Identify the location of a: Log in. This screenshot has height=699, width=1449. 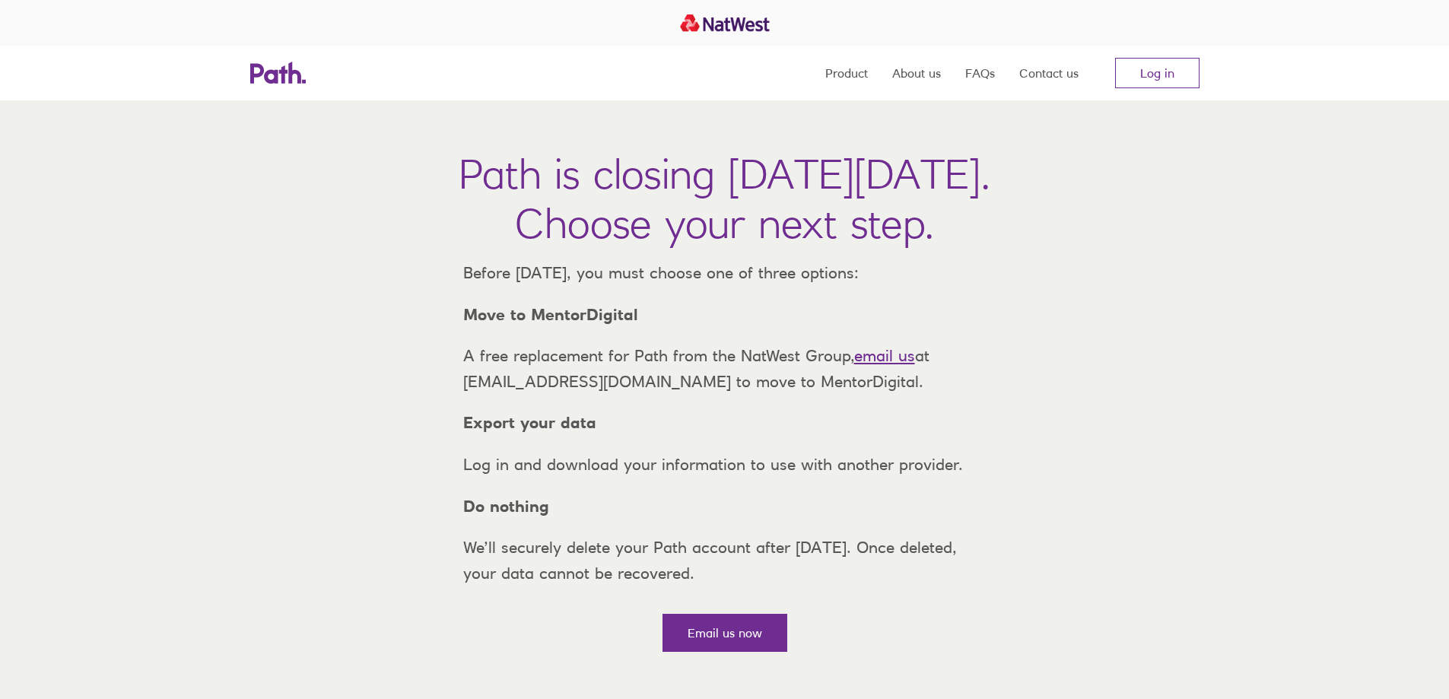
(1157, 73).